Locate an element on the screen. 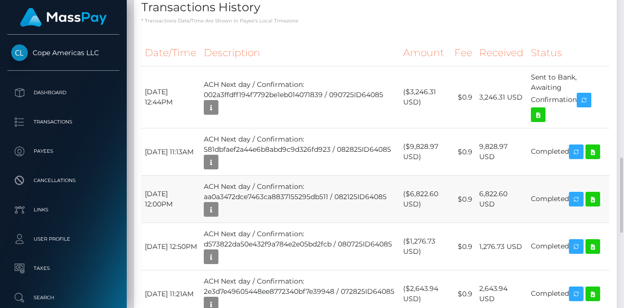 Image resolution: width=624 pixels, height=308 pixels. th: Description is located at coordinates (300, 53).